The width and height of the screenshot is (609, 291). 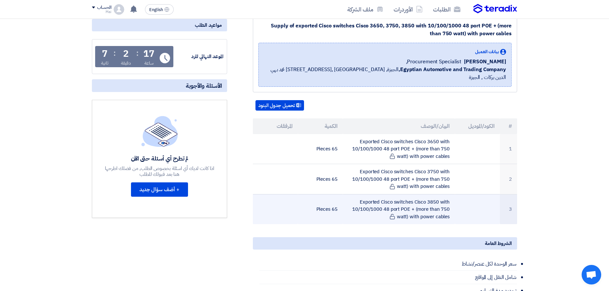 I want to click on td: Exported Cisco switches Cisco 3650 with 10/100/1000 48 port POE + (more than 750 watt) with power..., so click(x=399, y=149).